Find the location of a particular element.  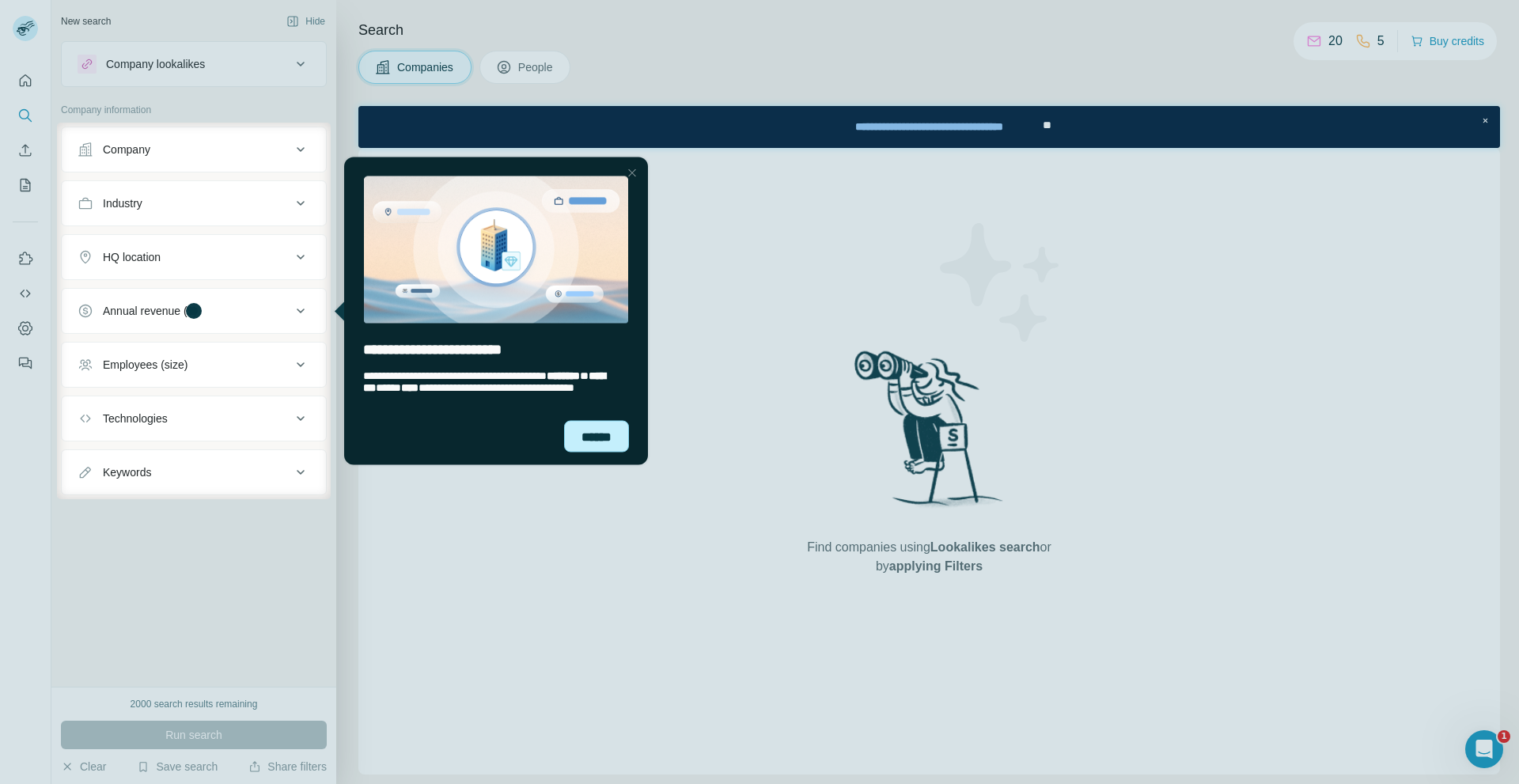

div: HQ location is located at coordinates (131, 257).